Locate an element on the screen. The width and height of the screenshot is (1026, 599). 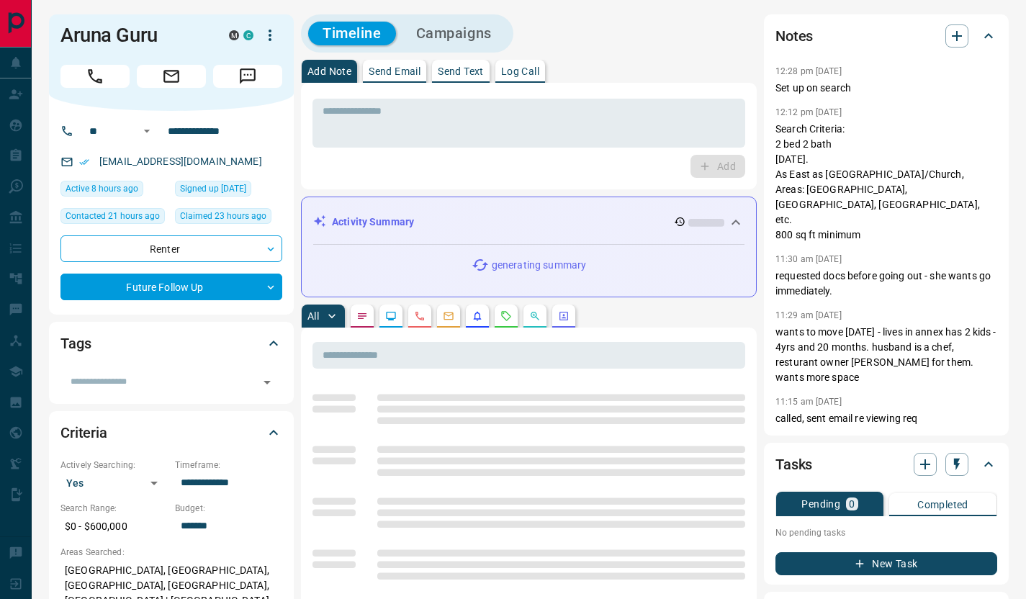
svg: Agent Actions is located at coordinates (564, 316).